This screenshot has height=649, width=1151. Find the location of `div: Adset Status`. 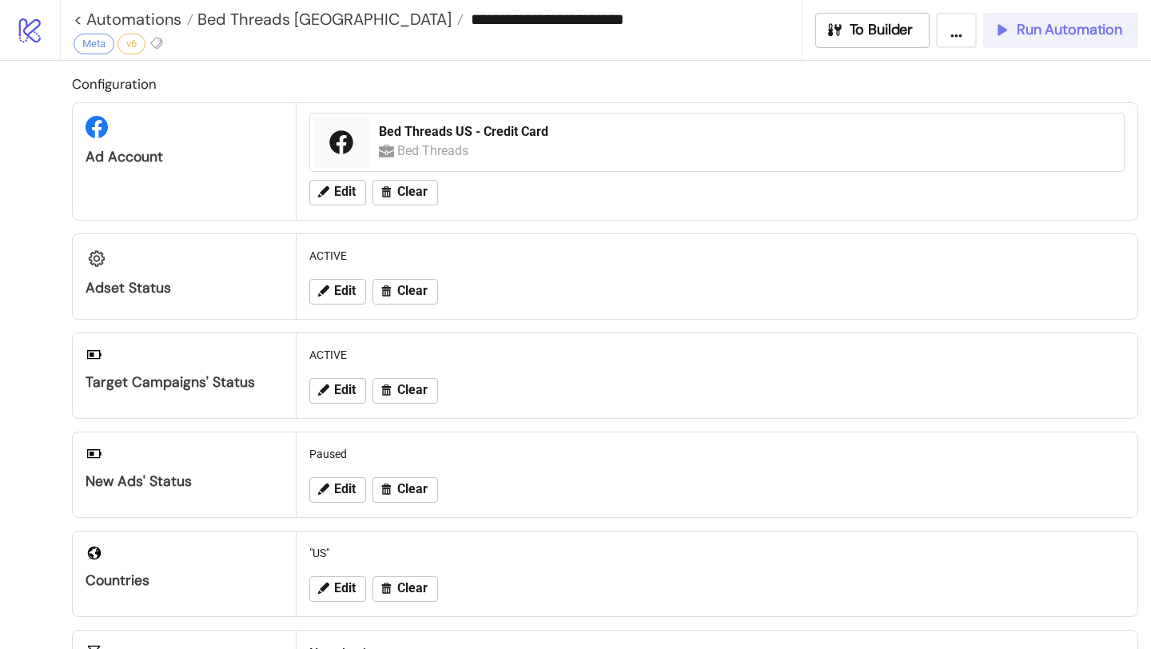

div: Adset Status is located at coordinates (184, 288).